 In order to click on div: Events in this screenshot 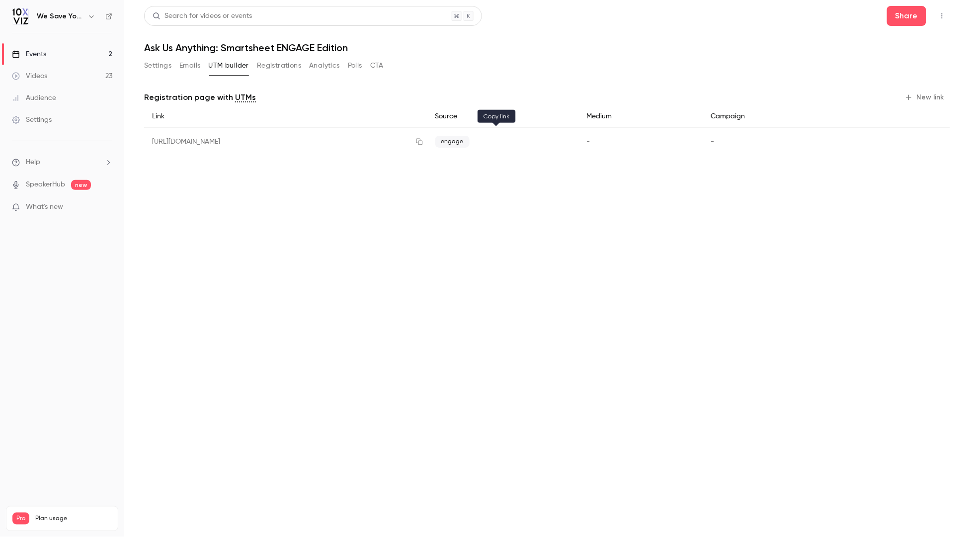, I will do `click(29, 54)`.